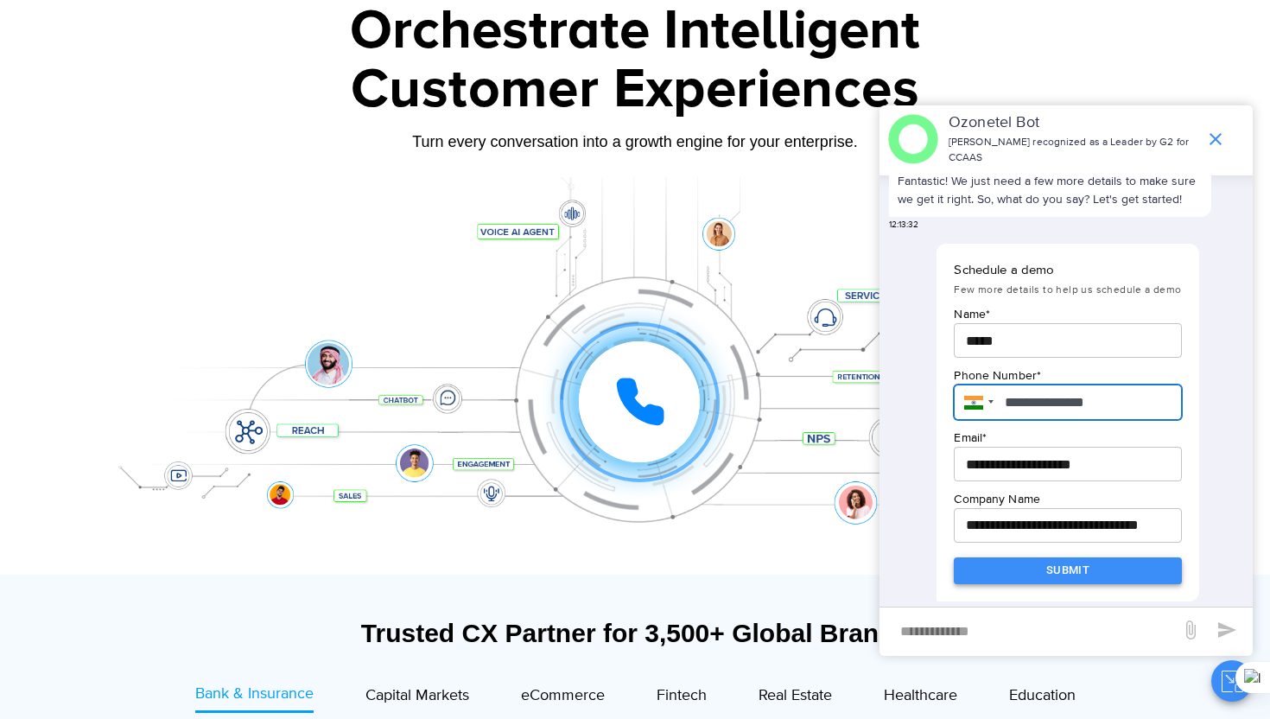  I want to click on span: Bank & Insurance, so click(254, 694).